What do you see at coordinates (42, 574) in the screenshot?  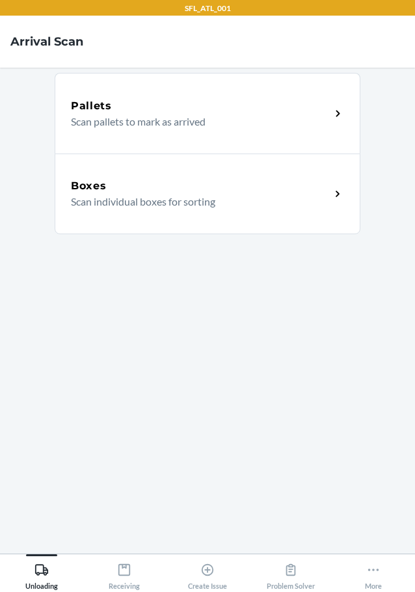 I see `div: Unloading` at bounding box center [42, 574].